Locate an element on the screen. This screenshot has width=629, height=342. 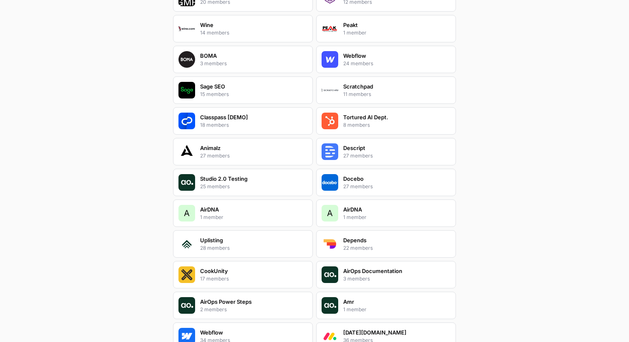
button: Company LogoDescript27 members is located at coordinates (386, 152).